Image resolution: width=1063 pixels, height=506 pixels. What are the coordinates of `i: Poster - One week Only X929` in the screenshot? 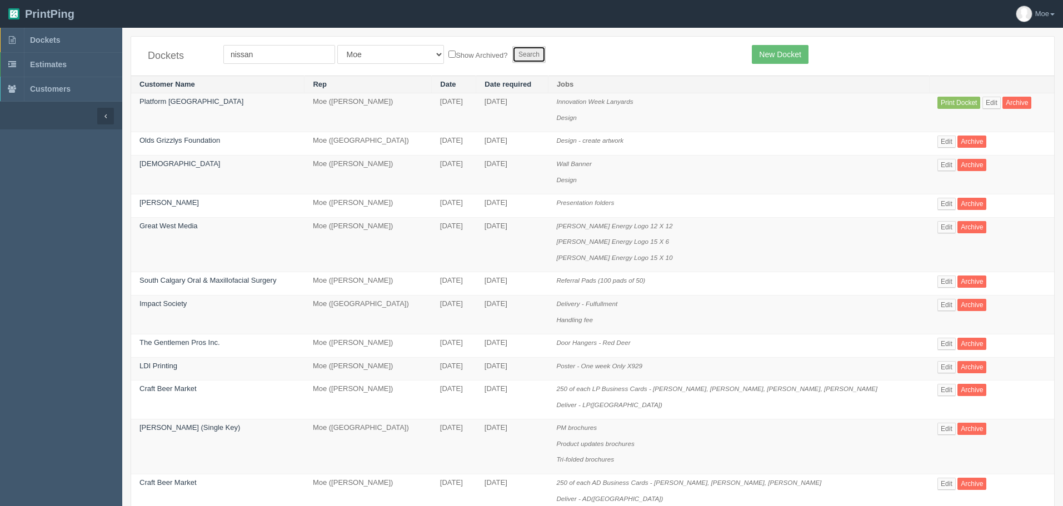 It's located at (599, 366).